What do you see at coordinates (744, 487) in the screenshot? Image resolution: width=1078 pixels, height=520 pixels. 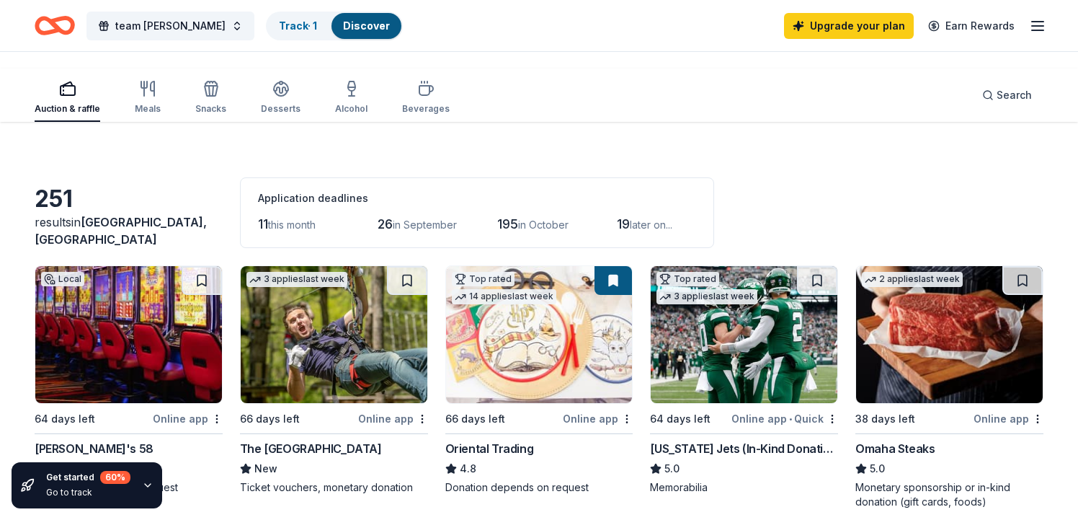 I see `div: Memorabilia` at bounding box center [744, 487].